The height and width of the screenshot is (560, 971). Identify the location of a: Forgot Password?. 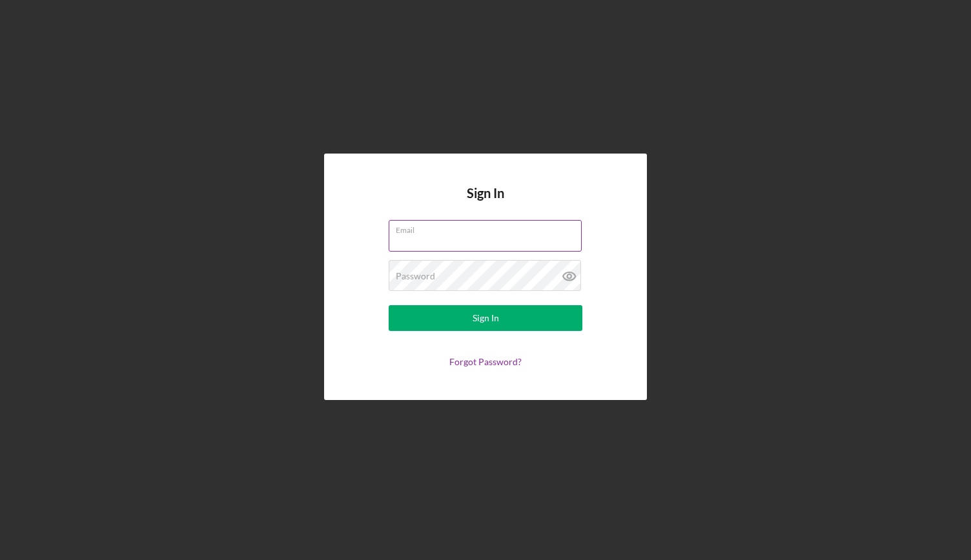
(486, 362).